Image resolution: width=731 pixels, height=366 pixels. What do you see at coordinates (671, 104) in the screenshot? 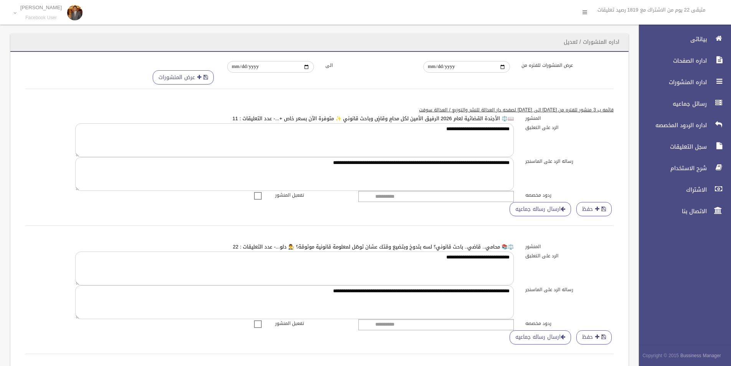
I see `span: رسائل جماعيه` at bounding box center [671, 104].